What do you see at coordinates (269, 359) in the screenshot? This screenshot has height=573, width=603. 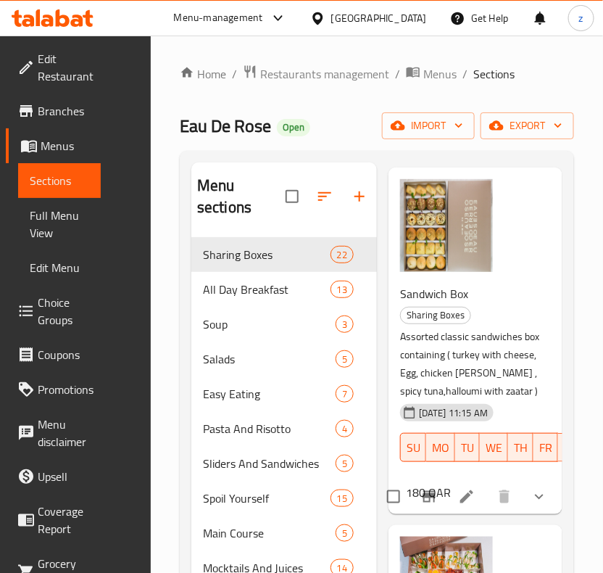 I see `span: Salads` at bounding box center [269, 359].